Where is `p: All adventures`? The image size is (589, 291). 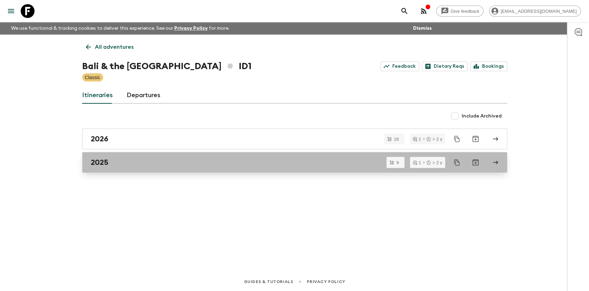
p: All adventures is located at coordinates (114, 47).